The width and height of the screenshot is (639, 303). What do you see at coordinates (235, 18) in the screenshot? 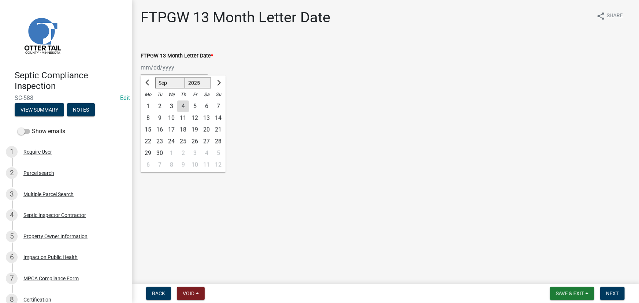
I see `h1: FTPGW 13 Month Letter Date` at bounding box center [235, 18].